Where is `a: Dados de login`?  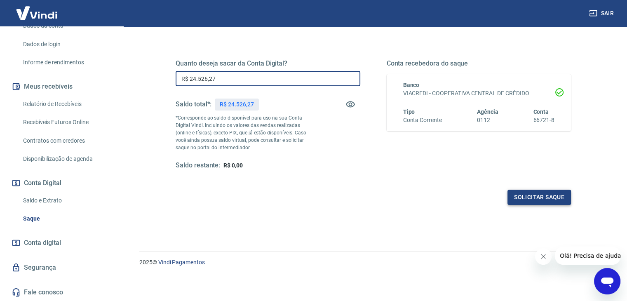
a: Dados de login is located at coordinates (66, 44).